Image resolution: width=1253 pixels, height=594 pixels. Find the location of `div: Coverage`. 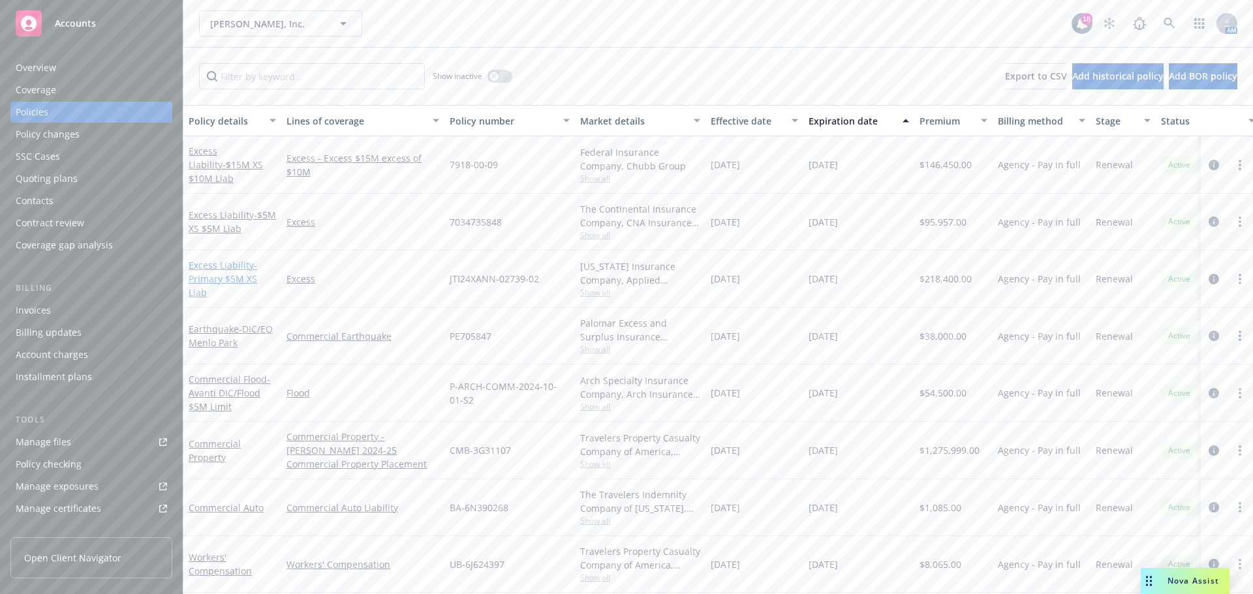

div: Coverage is located at coordinates (36, 90).